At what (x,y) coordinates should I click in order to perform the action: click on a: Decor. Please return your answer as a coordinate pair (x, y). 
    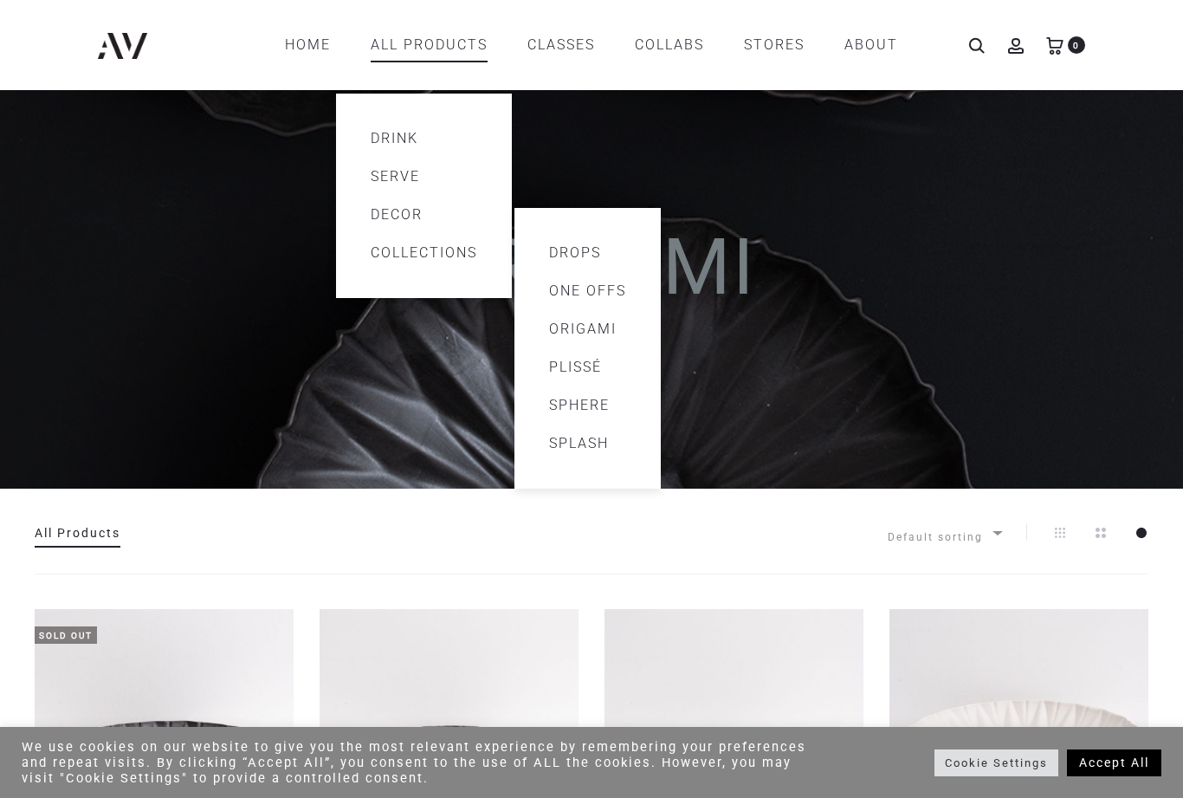
    Looking at the image, I should click on (424, 215).